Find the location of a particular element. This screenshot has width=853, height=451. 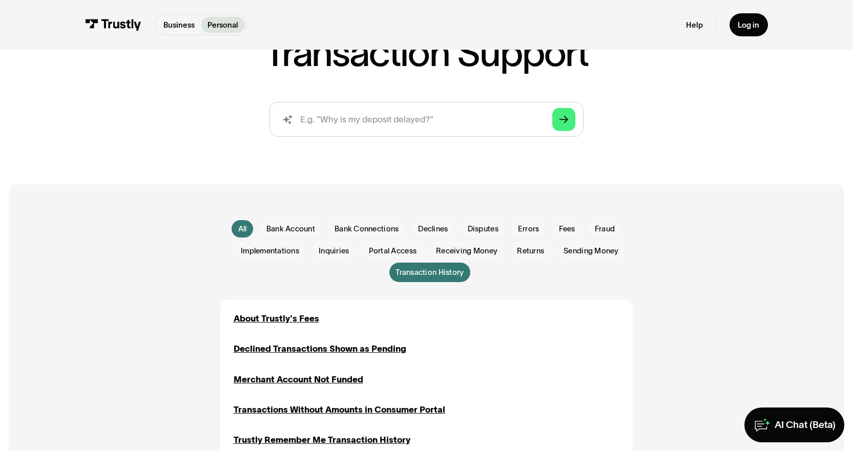

span: Receiving Money is located at coordinates (467, 251).